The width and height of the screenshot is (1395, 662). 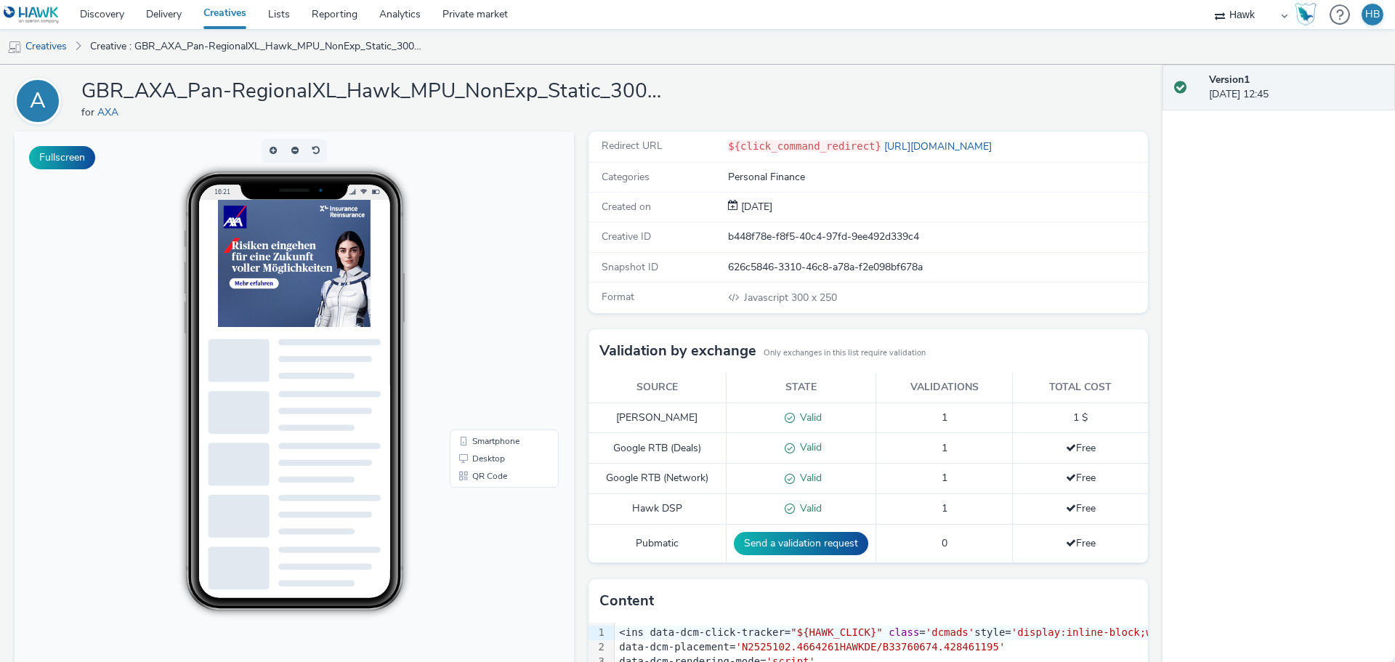 I want to click on span: 16:21, so click(x=208, y=60).